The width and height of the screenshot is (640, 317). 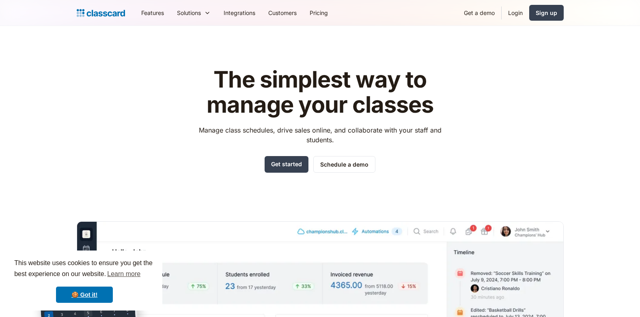 What do you see at coordinates (515, 13) in the screenshot?
I see `a: Login` at bounding box center [515, 13].